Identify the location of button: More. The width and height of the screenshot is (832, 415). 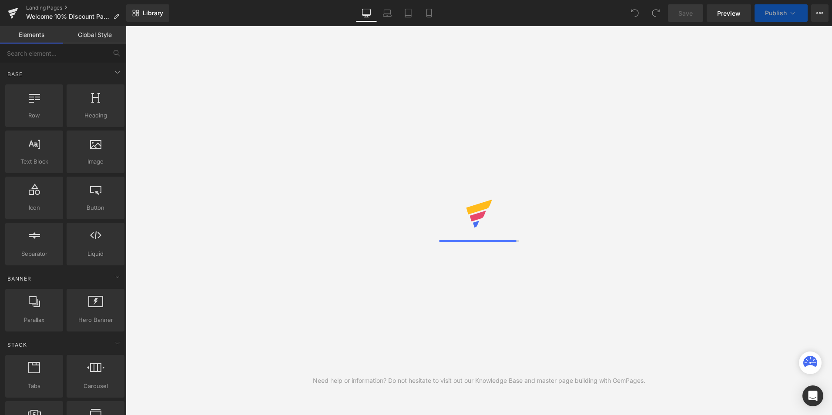
(820, 13).